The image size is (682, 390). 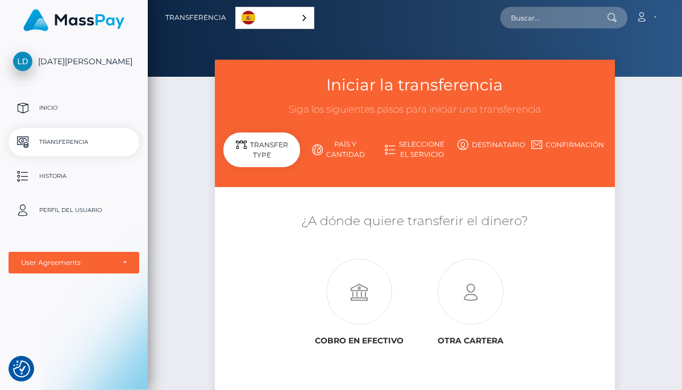 I want to click on h3: Siga los siguientes pasos para iniciar una transferencia, so click(x=414, y=110).